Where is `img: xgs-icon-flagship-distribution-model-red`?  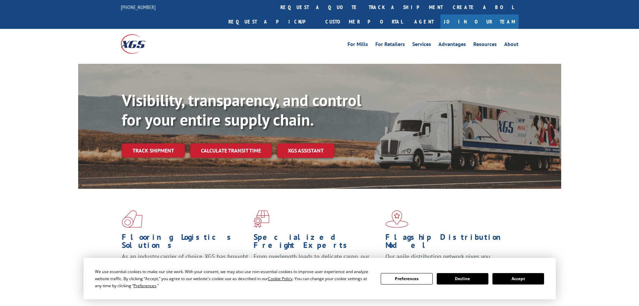 img: xgs-icon-flagship-distribution-model-red is located at coordinates (397, 219).